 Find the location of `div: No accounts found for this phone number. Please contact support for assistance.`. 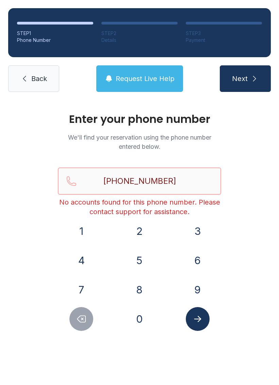

div: No accounts found for this phone number. Please contact support for assistance. is located at coordinates (140, 207).